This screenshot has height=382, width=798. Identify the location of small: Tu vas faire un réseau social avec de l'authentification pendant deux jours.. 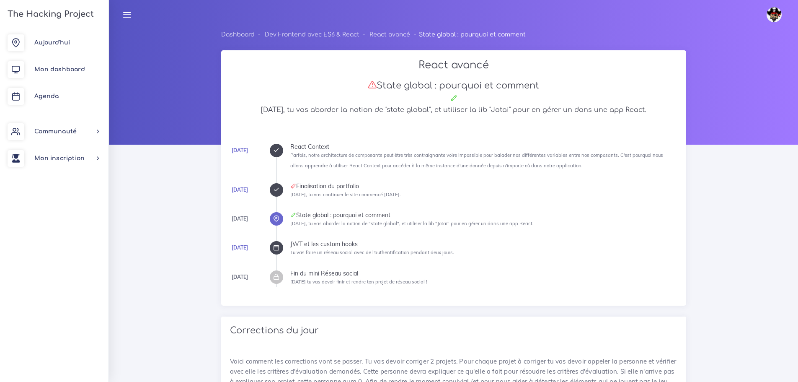
(372, 252).